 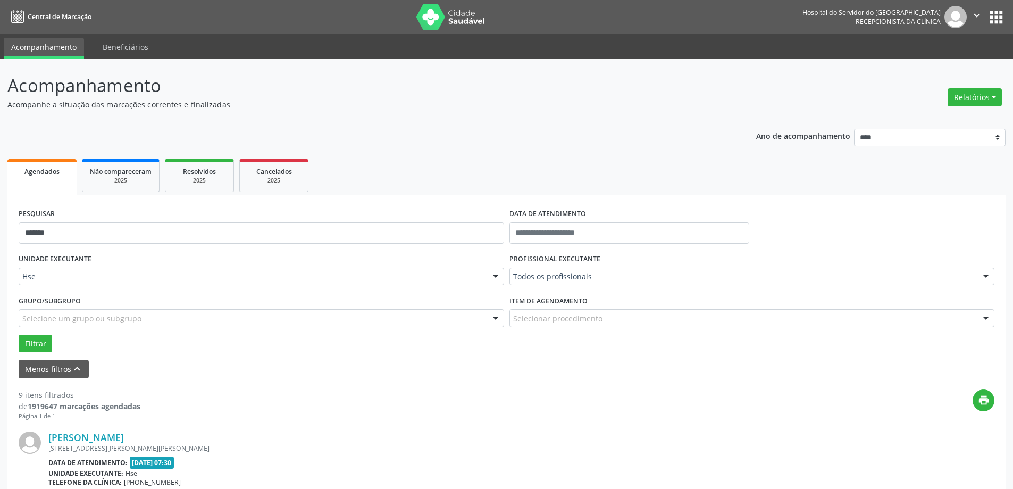 What do you see at coordinates (49, 300) in the screenshot?
I see `label: Grupo/Subgrupo` at bounding box center [49, 300].